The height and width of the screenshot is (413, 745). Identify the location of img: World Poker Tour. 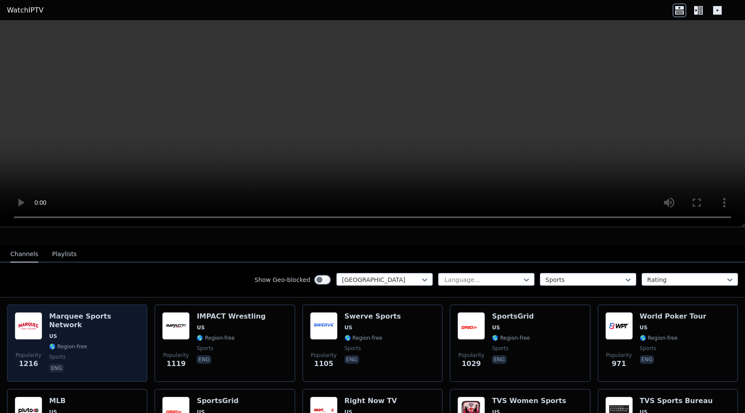
(619, 326).